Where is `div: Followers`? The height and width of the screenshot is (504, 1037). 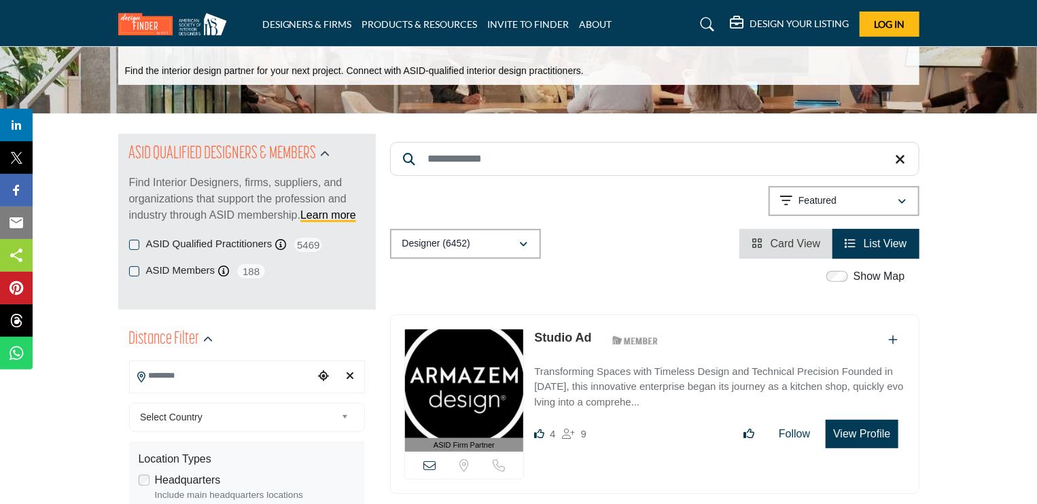 div: Followers is located at coordinates (574, 434).